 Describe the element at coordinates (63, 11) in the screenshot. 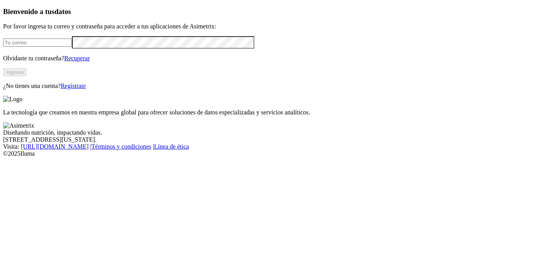

I see `span: datos` at that location.